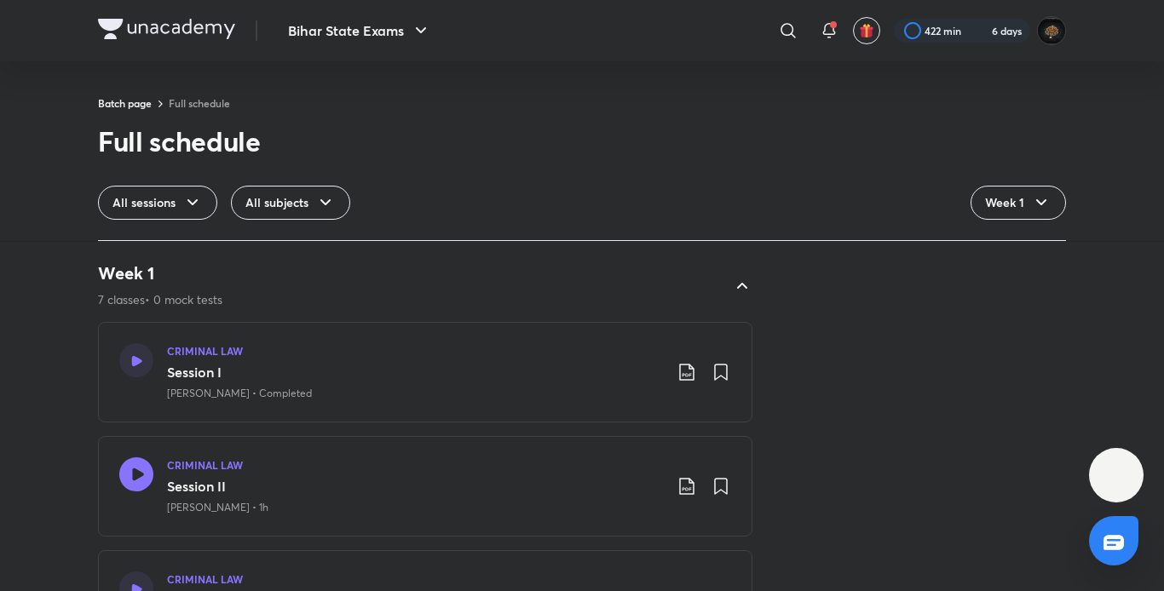 This screenshot has width=1164, height=591. What do you see at coordinates (160, 300) in the screenshot?
I see `p: 7 classes • 0 mock tests` at bounding box center [160, 300].